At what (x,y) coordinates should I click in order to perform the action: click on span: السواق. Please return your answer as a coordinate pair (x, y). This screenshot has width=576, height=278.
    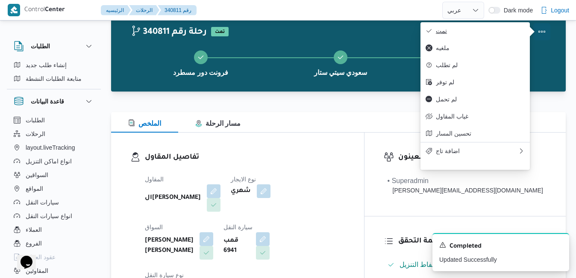
    Looking at the image, I should click on (154, 227).